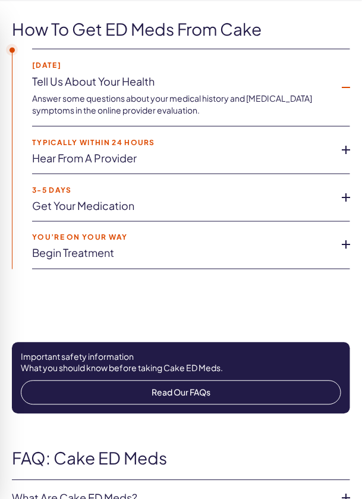 The image size is (362, 499). Describe the element at coordinates (181, 190) in the screenshot. I see `strong: 3-5 days` at that location.